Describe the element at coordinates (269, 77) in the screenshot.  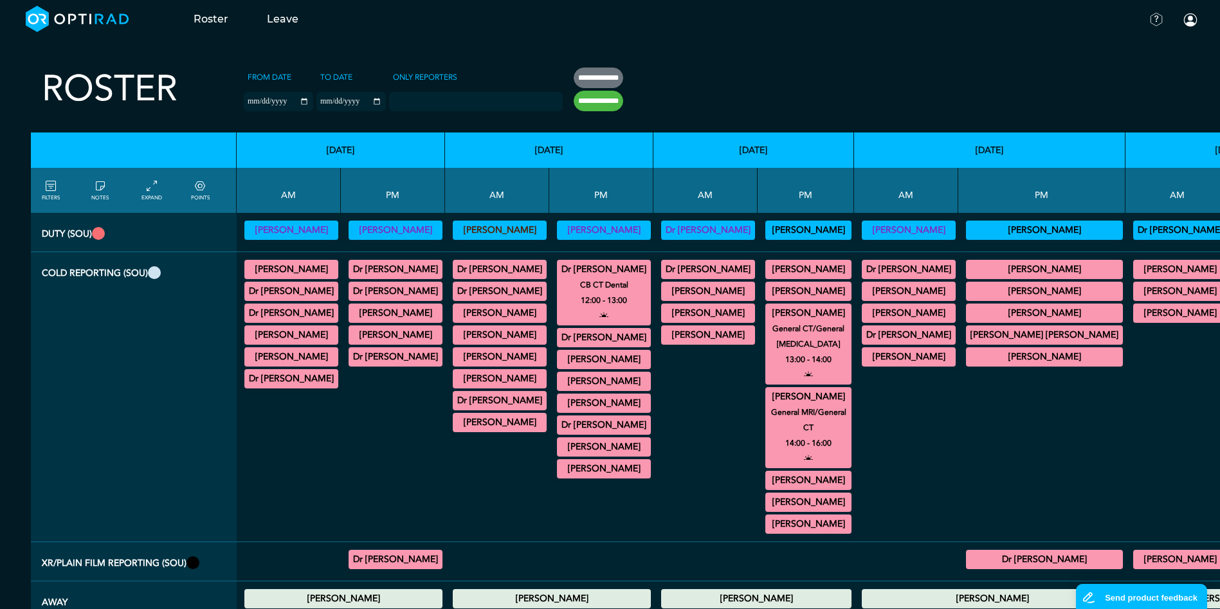
I see `label: From date` at that location.